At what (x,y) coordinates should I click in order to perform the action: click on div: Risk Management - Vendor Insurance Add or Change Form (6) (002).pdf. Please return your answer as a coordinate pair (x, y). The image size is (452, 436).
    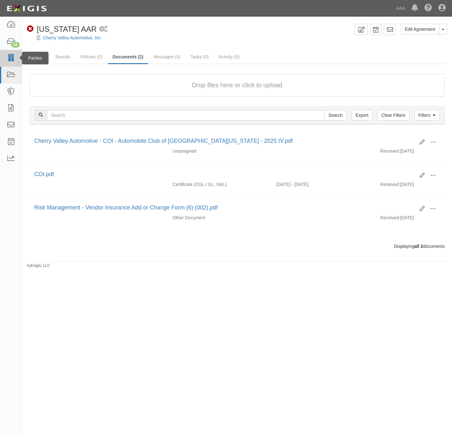
    Looking at the image, I should click on (225, 208).